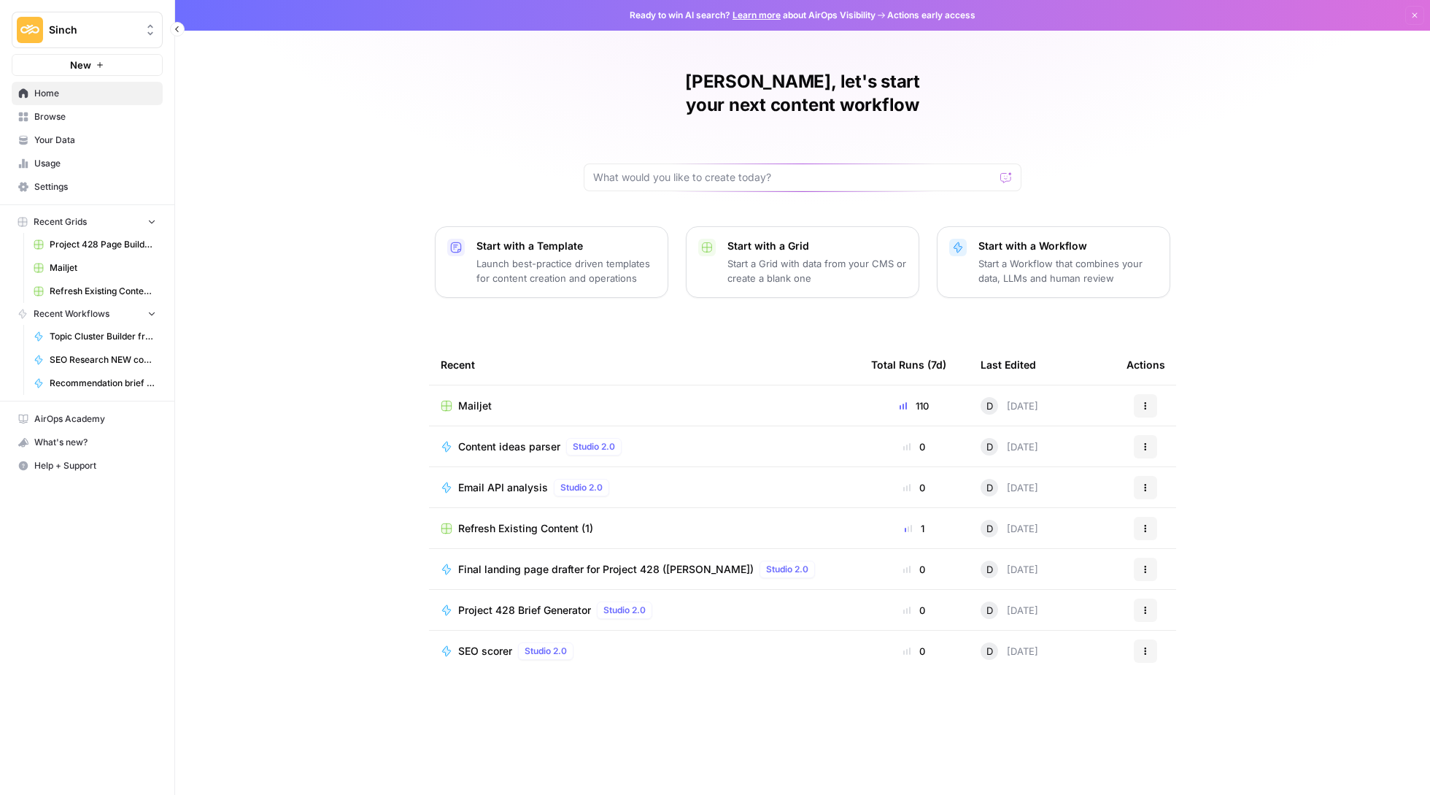  I want to click on div: What's new?, so click(87, 442).